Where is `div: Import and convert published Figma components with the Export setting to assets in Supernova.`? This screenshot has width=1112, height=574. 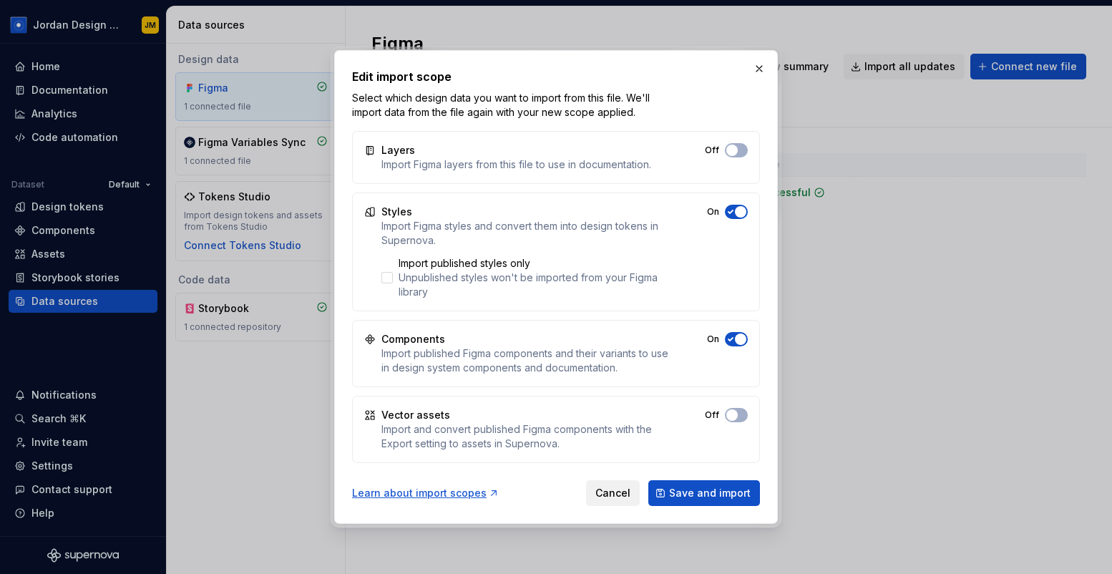
div: Import and convert published Figma components with the Export setting to assets in Supernova. is located at coordinates (524, 436).